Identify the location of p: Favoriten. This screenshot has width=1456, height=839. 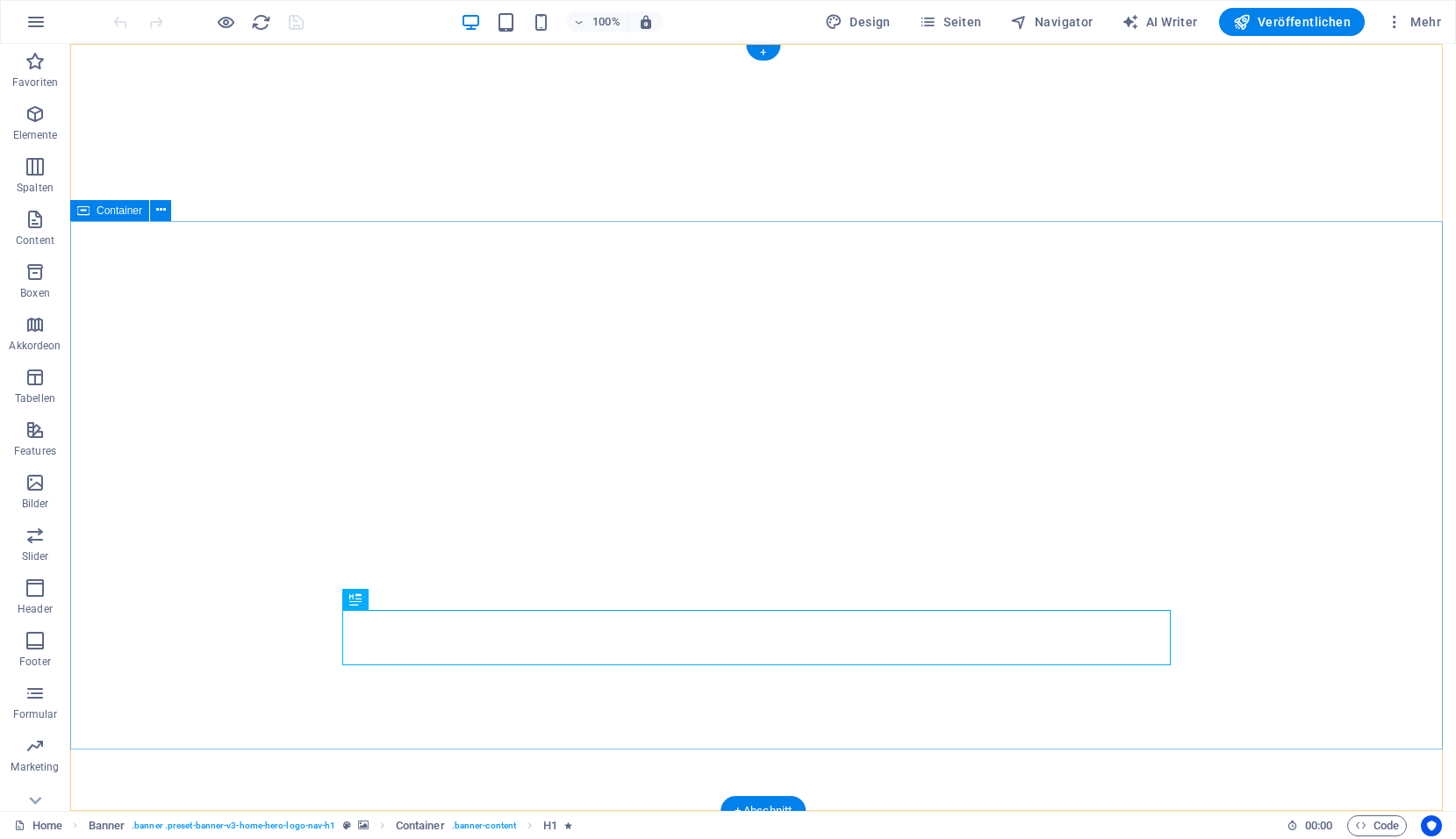
(36, 83).